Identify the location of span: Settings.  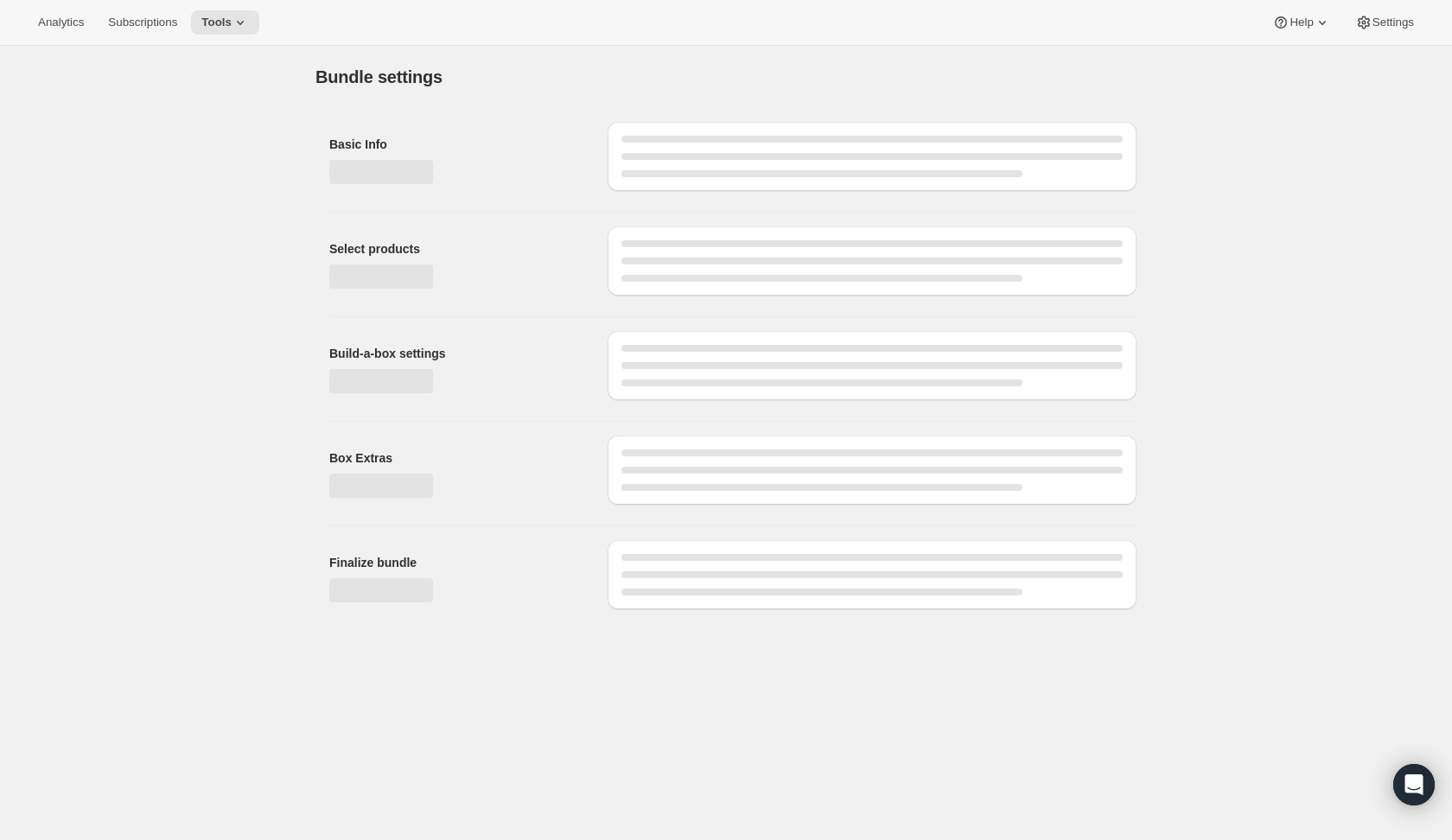
(1394, 23).